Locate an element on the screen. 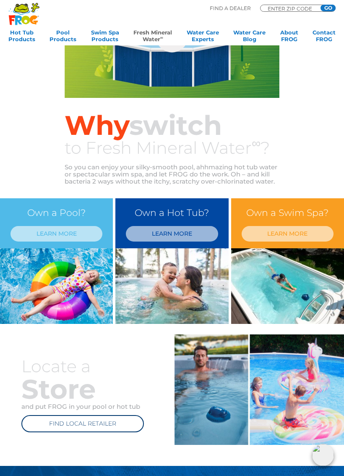 Image resolution: width=344 pixels, height=476 pixels. img: openIcon is located at coordinates (323, 455).